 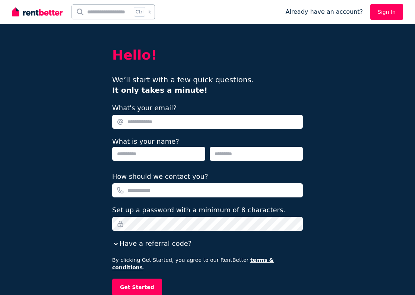 I want to click on span: k, so click(x=149, y=12).